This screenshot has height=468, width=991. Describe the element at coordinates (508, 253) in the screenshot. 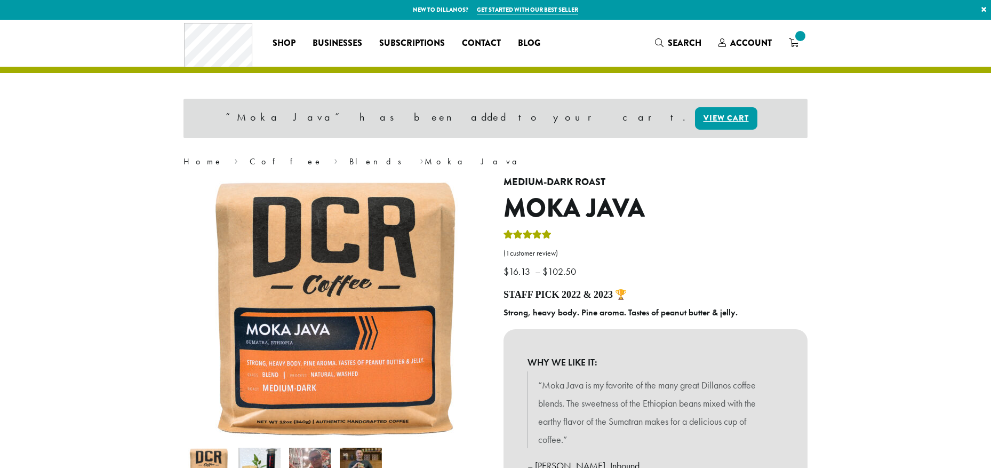

I see `span: 1` at that location.